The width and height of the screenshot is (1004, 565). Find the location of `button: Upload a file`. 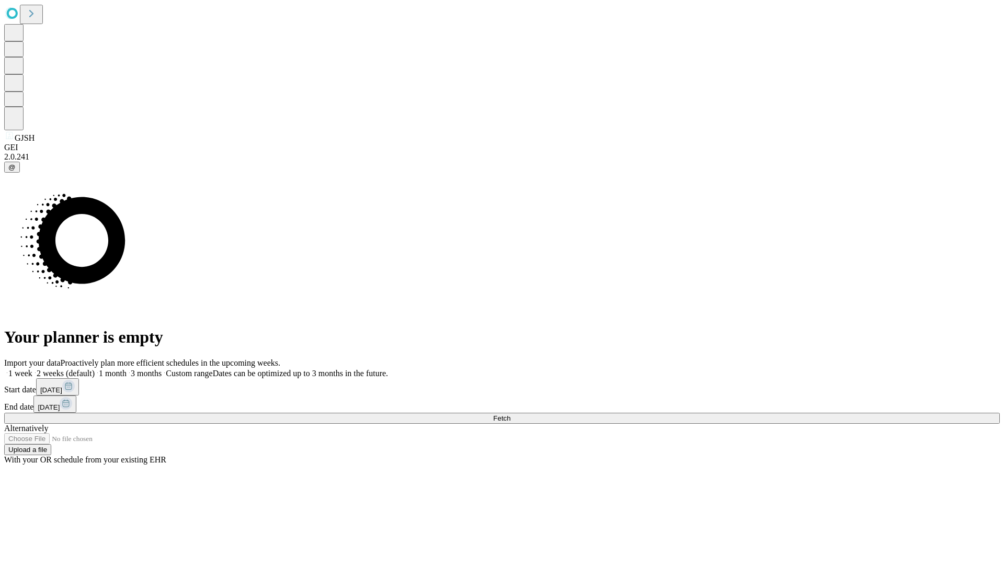

button: Upload a file is located at coordinates (28, 449).